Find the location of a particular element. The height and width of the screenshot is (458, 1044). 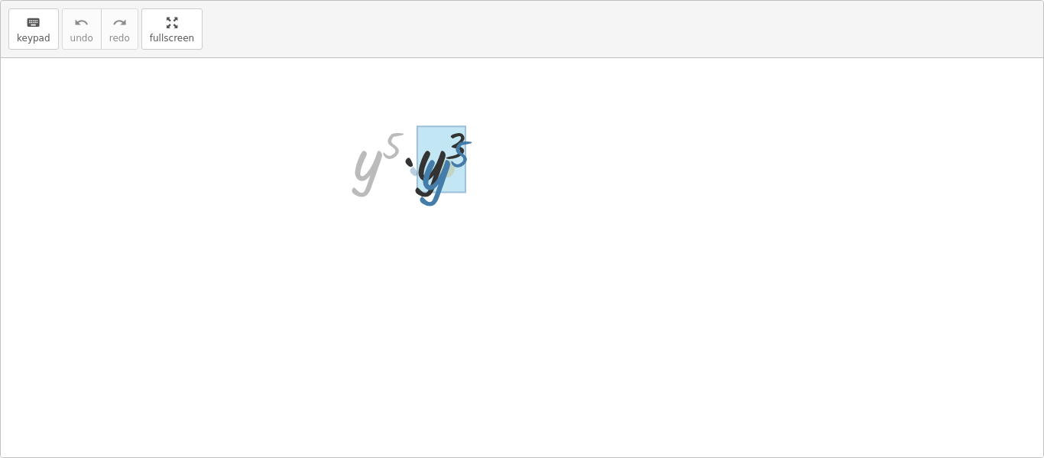

button: keyboardkeypad is located at coordinates (34, 29).